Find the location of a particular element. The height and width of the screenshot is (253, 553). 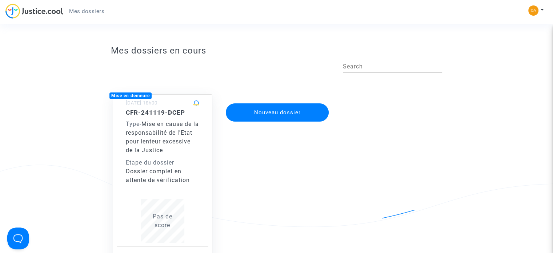

span: Pas de score is located at coordinates (162, 220).